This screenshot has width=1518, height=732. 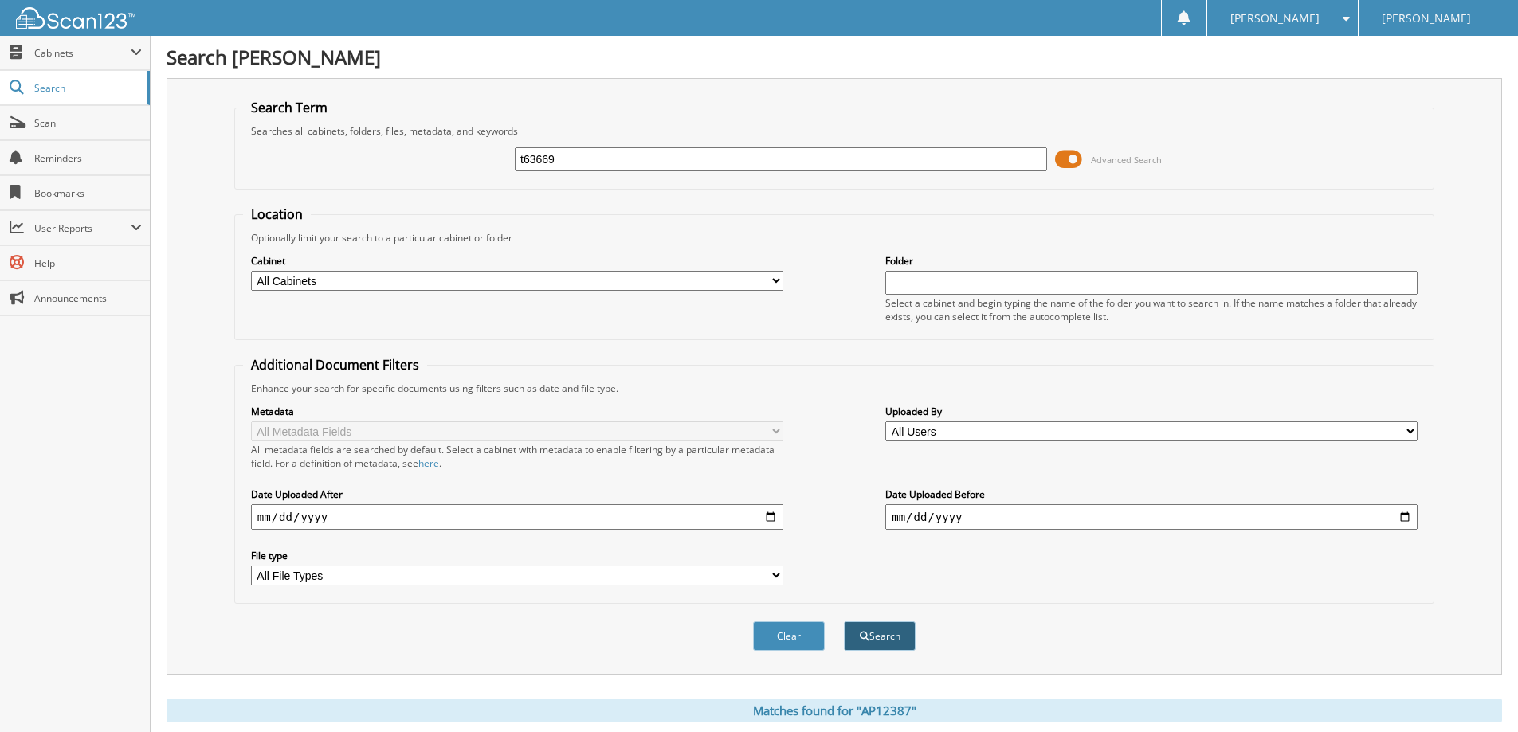 I want to click on div: All metadata fields are searched by default. Select a cabinet with metadata to enable filtering b..., so click(x=517, y=457).